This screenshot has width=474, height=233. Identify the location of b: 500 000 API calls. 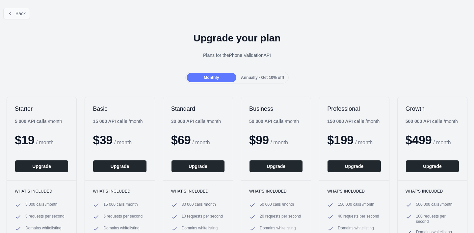
(424, 121).